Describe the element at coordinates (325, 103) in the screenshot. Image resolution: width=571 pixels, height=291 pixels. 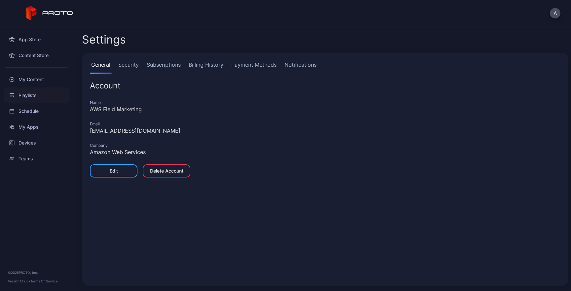
I see `div: Name` at that location.